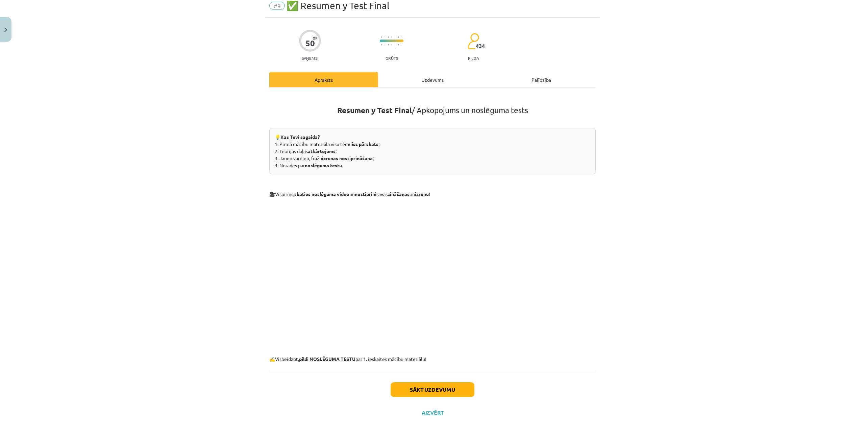 This screenshot has width=865, height=441. What do you see at coordinates (473, 58) in the screenshot?
I see `p: pilda` at bounding box center [473, 58].